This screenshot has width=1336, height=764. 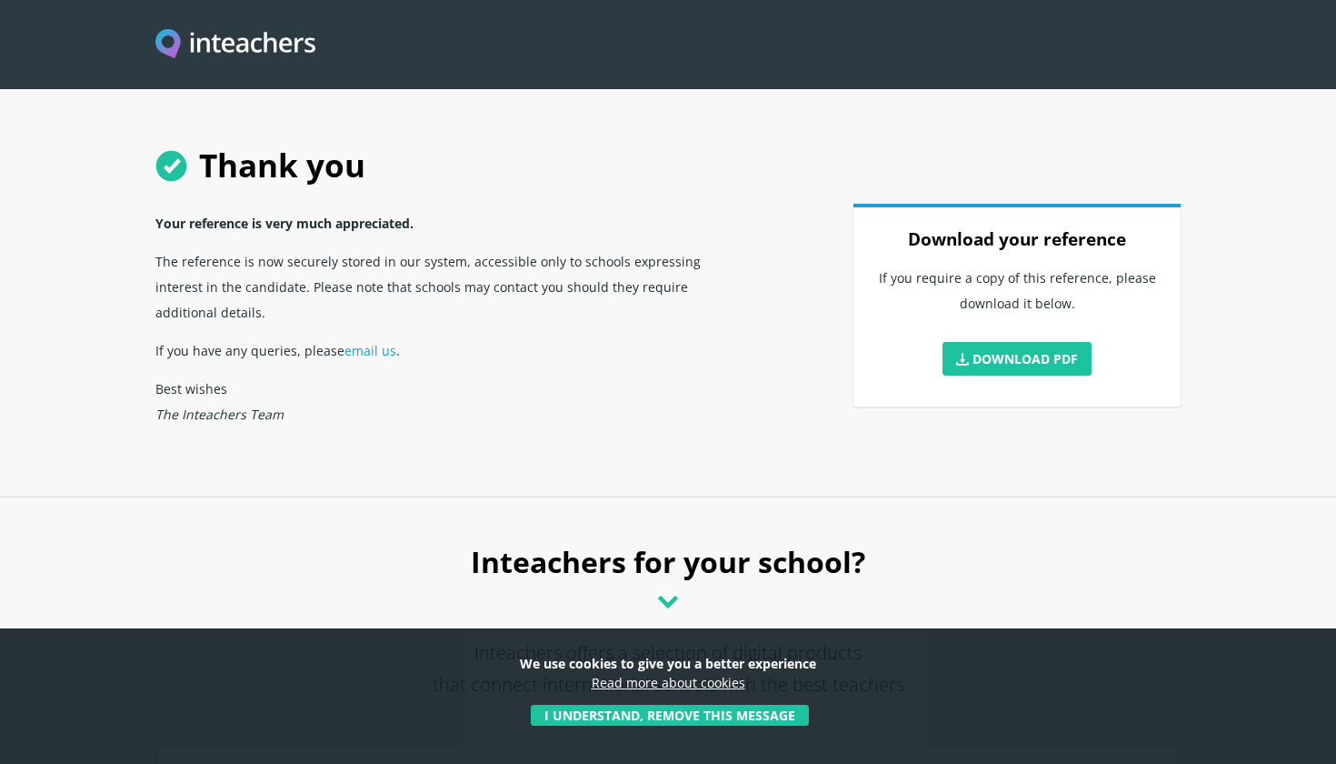 I want to click on a: email us, so click(x=370, y=350).